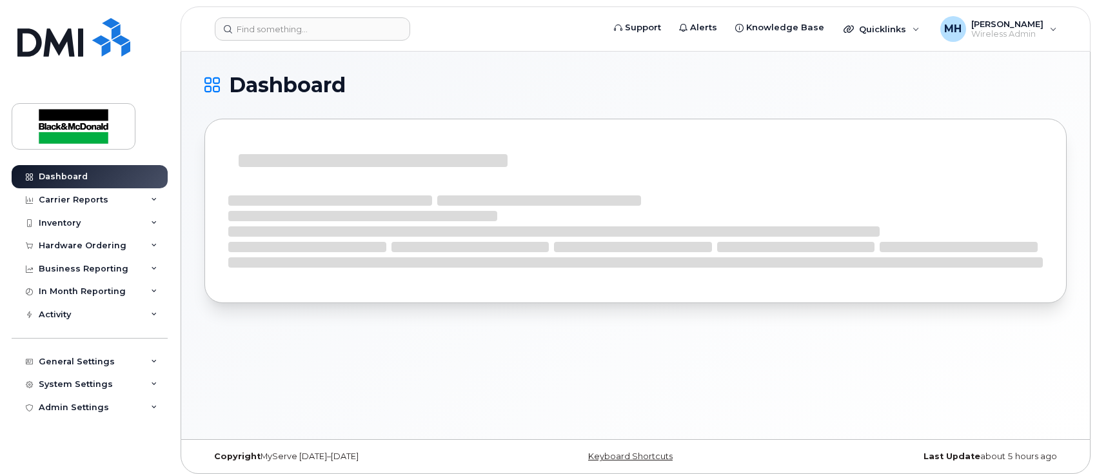 This screenshot has height=474, width=1097. What do you see at coordinates (237, 456) in the screenshot?
I see `strong: Copyright` at bounding box center [237, 456].